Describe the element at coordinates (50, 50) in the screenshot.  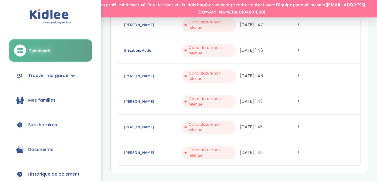
I see `a: Dashboard` at that location.